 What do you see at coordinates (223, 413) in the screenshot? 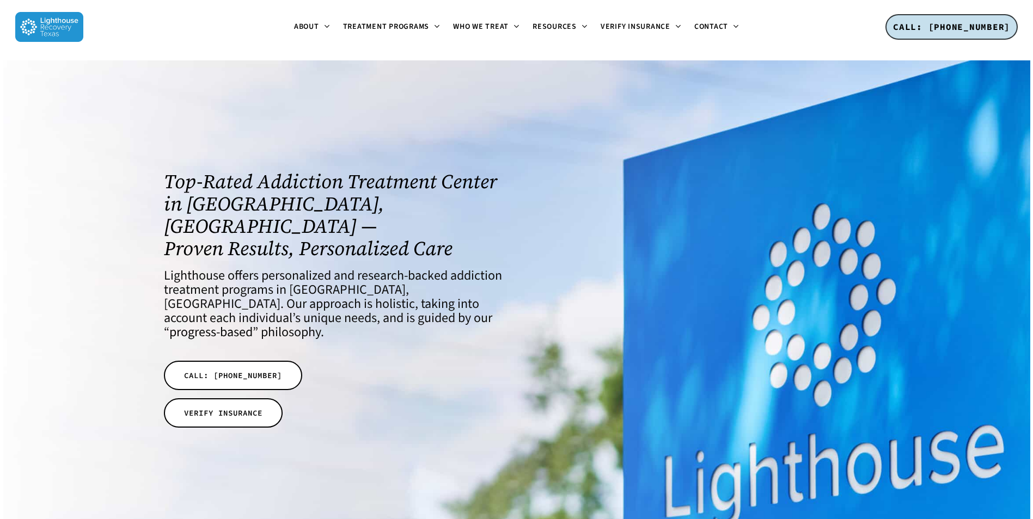
I see `span: VERIFY INSURANCE` at bounding box center [223, 413].